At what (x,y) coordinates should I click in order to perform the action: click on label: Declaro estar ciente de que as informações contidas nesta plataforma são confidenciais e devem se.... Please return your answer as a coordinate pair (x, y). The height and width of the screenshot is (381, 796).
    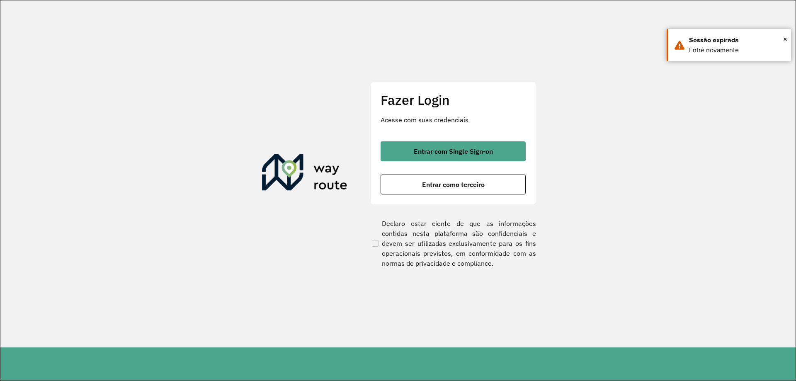
    Looking at the image, I should click on (453, 243).